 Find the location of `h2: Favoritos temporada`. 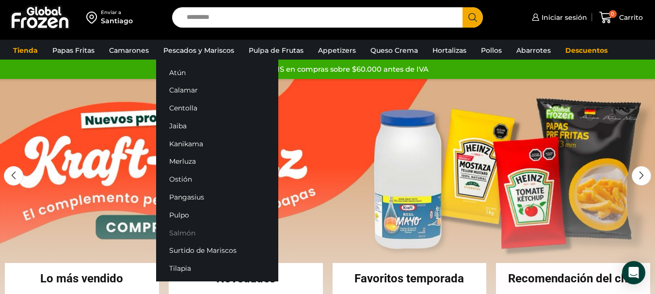

h2: Favoritos temporada is located at coordinates (409, 279).